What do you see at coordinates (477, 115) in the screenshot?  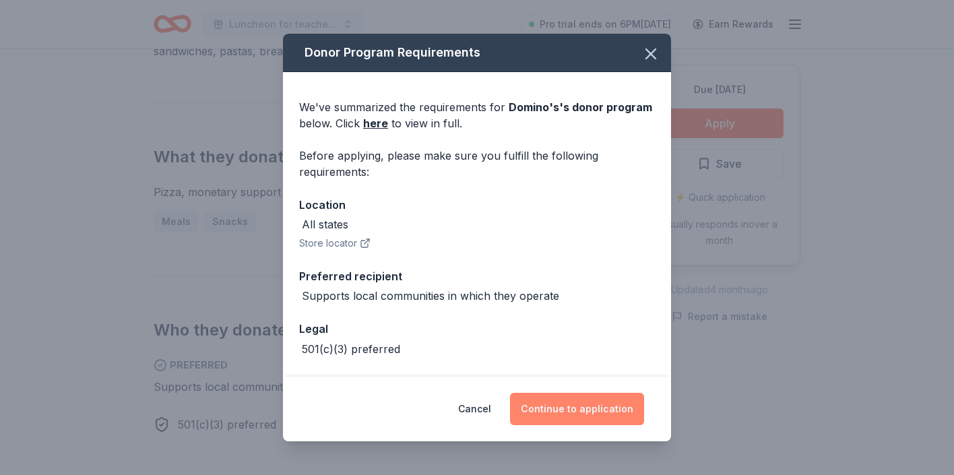 I see `div: We've summarized the requirements for below. Click to view in full.` at bounding box center [477, 115].